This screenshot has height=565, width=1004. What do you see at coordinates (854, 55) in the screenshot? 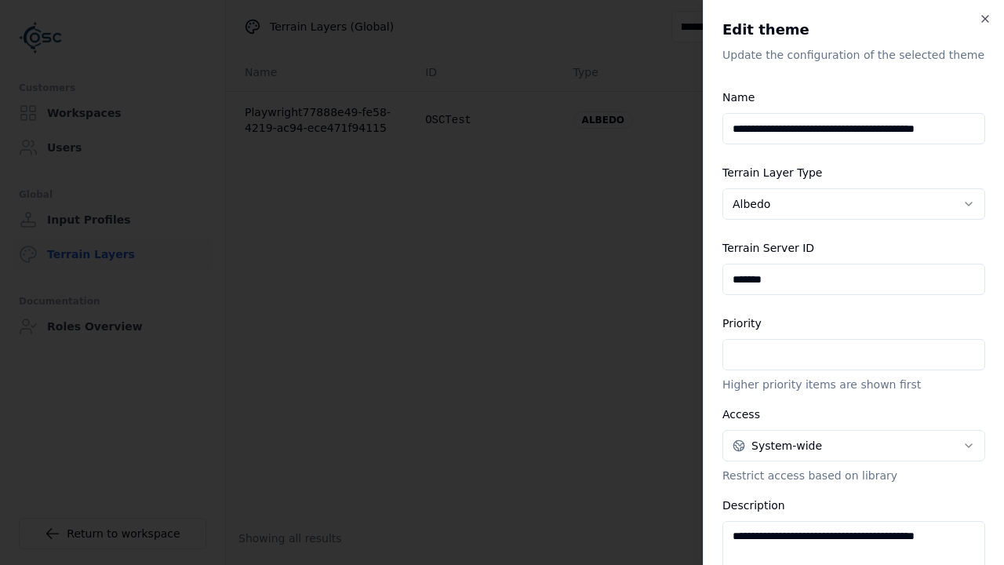
I see `p: Update the configuration of the selected theme` at bounding box center [854, 55].